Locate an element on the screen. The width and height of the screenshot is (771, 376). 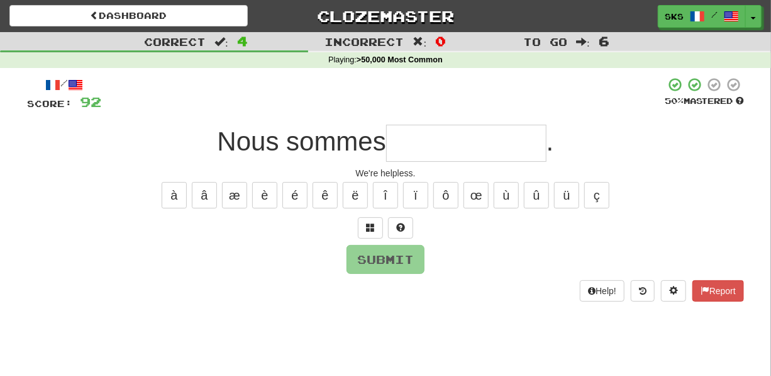
button: Round history (alt+y) is located at coordinates (643, 291).